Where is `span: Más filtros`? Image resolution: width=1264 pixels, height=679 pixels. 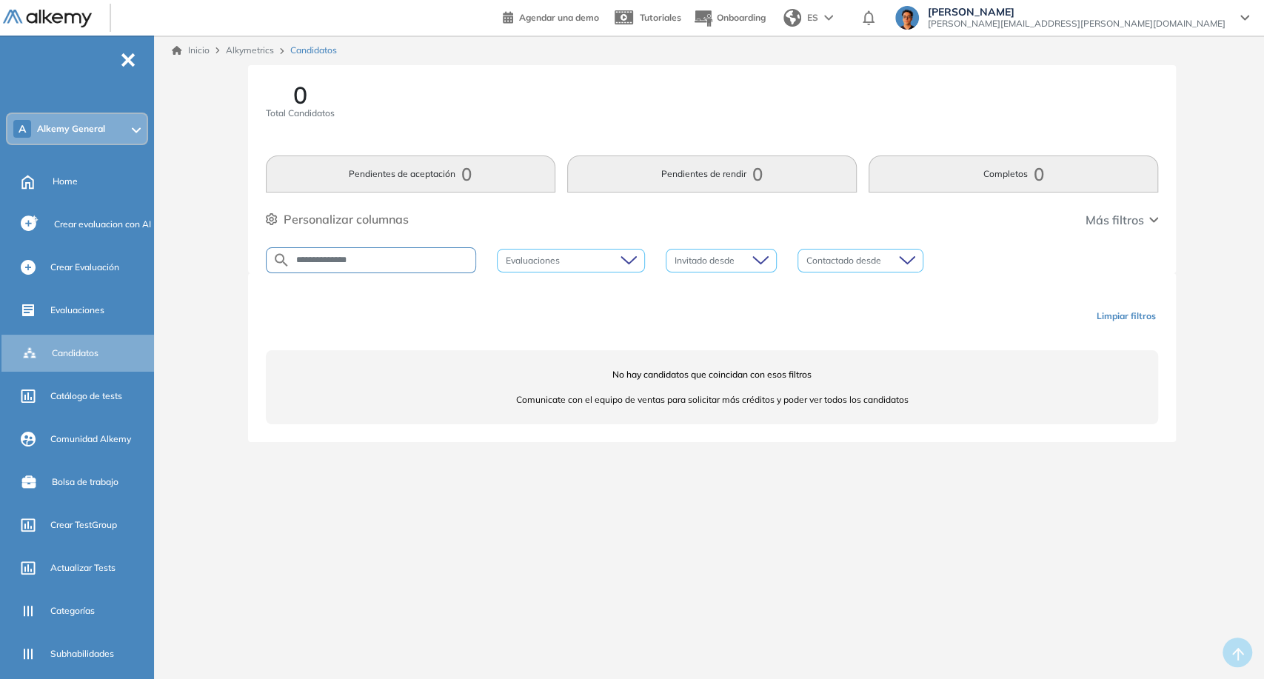
span: Más filtros is located at coordinates (1113, 220).